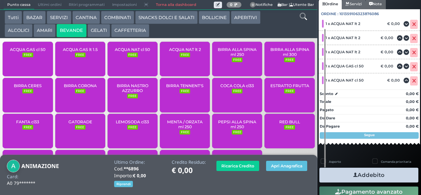 This screenshot has height=195, width=421. What do you see at coordinates (28, 49) in the screenshot?
I see `span: ACQUA GAS cl 50` at bounding box center [28, 49].